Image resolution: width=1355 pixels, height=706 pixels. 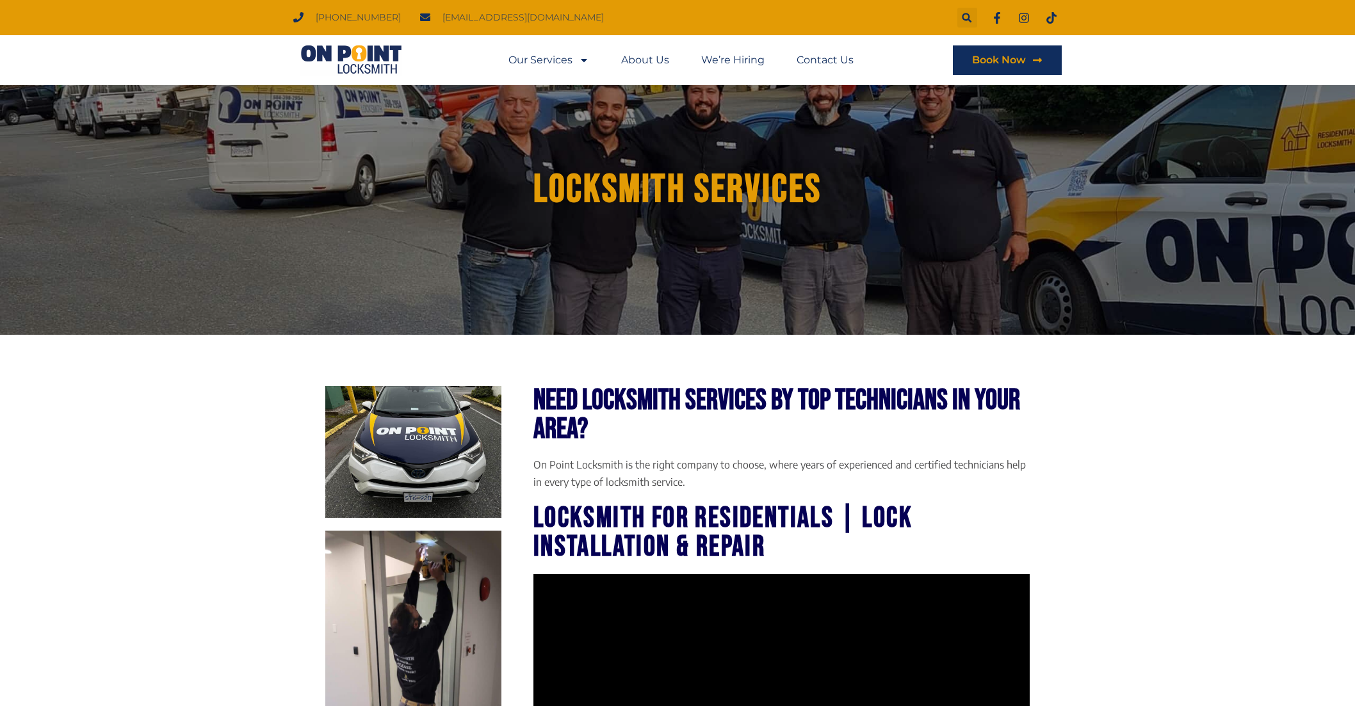 What do you see at coordinates (733, 60) in the screenshot?
I see `a: We’re Hiring` at bounding box center [733, 60].